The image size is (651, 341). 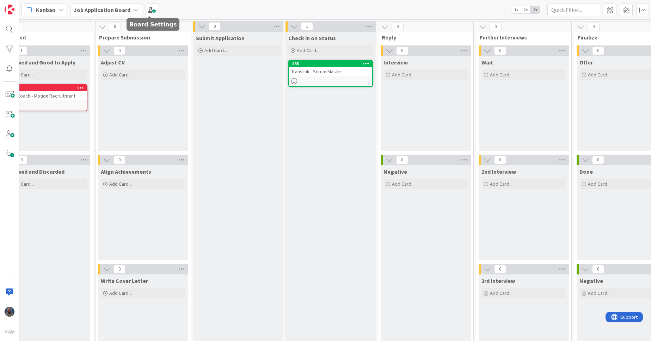 What do you see at coordinates (395, 62) in the screenshot?
I see `span: Interview` at bounding box center [395, 62].